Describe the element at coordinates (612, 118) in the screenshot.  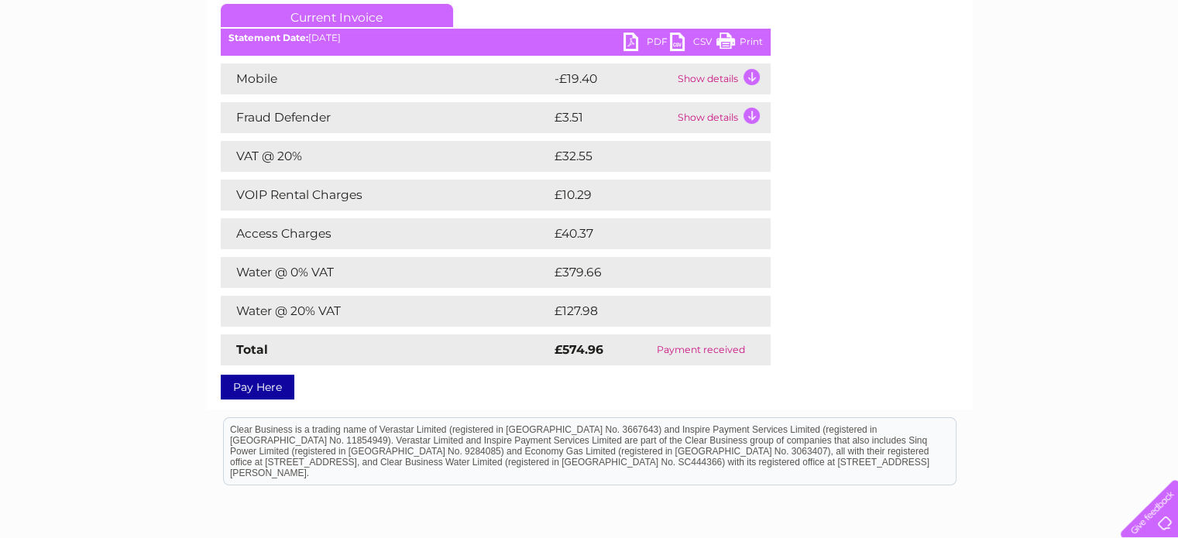
I see `td: £3.51` at that location.